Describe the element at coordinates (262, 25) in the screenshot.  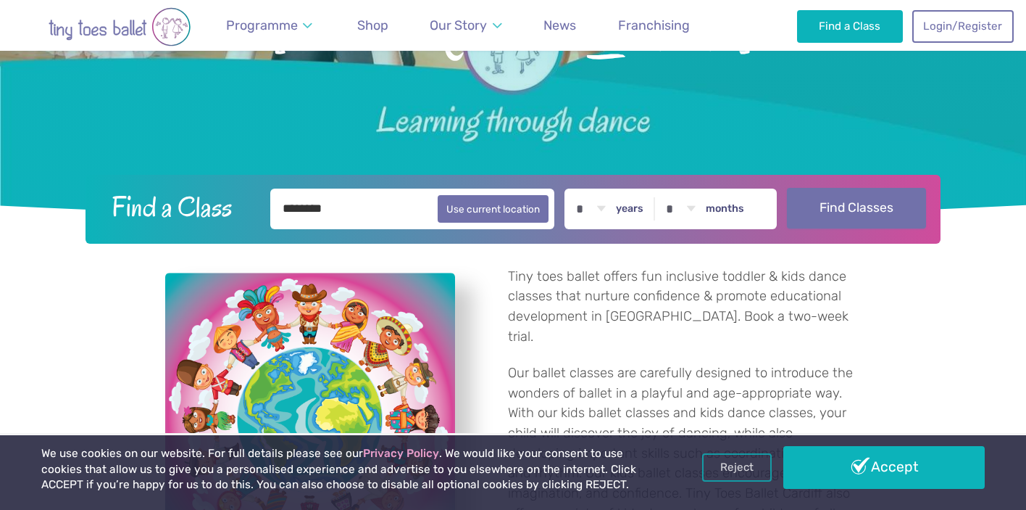
I see `span: Programme` at that location.